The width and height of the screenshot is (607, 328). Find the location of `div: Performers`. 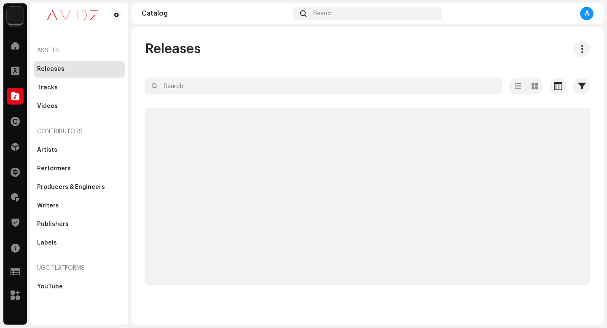

div: Performers is located at coordinates (54, 169).